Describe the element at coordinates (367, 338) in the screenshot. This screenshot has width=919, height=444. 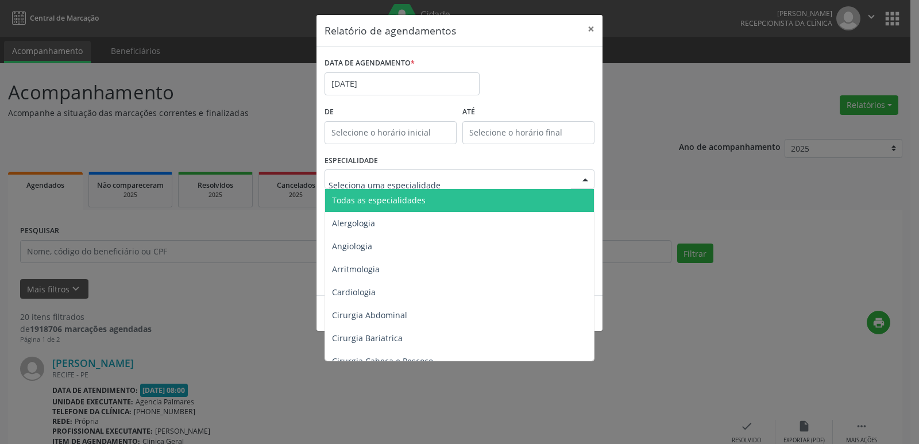
I see `span: Cirurgia Bariatrica` at that location.